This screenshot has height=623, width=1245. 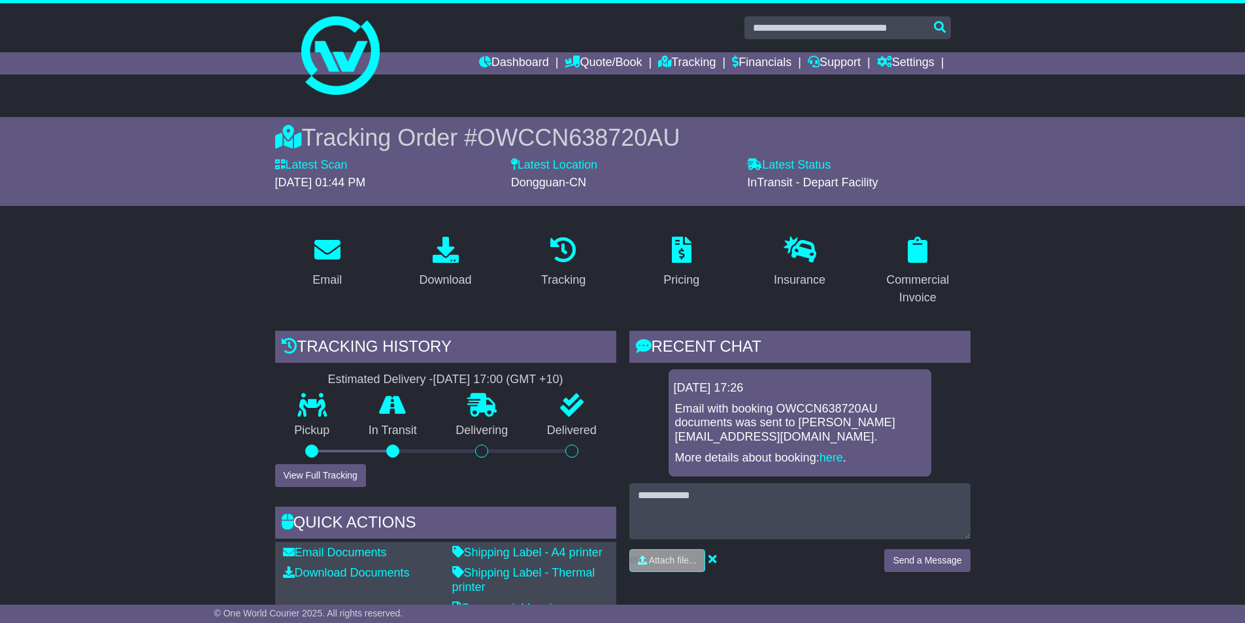 What do you see at coordinates (623, 137) in the screenshot?
I see `div: Tracking Order #` at bounding box center [623, 137].